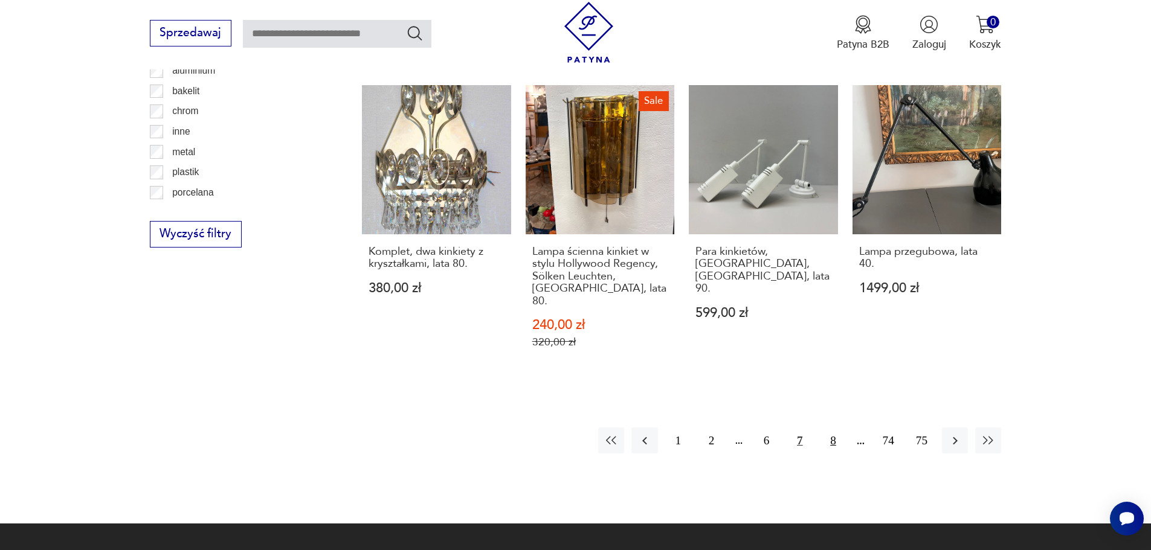 Image resolution: width=1151 pixels, height=550 pixels. I want to click on p: porcelana, so click(193, 193).